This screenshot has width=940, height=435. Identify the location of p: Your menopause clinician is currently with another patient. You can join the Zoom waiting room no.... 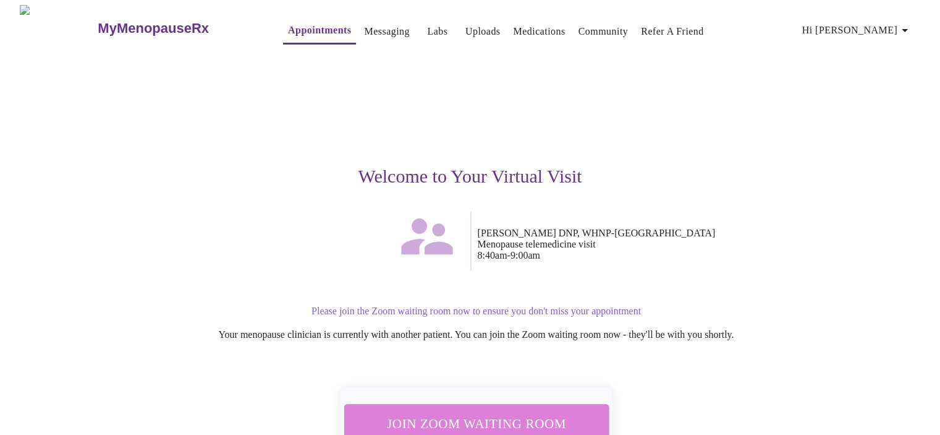
(477, 334).